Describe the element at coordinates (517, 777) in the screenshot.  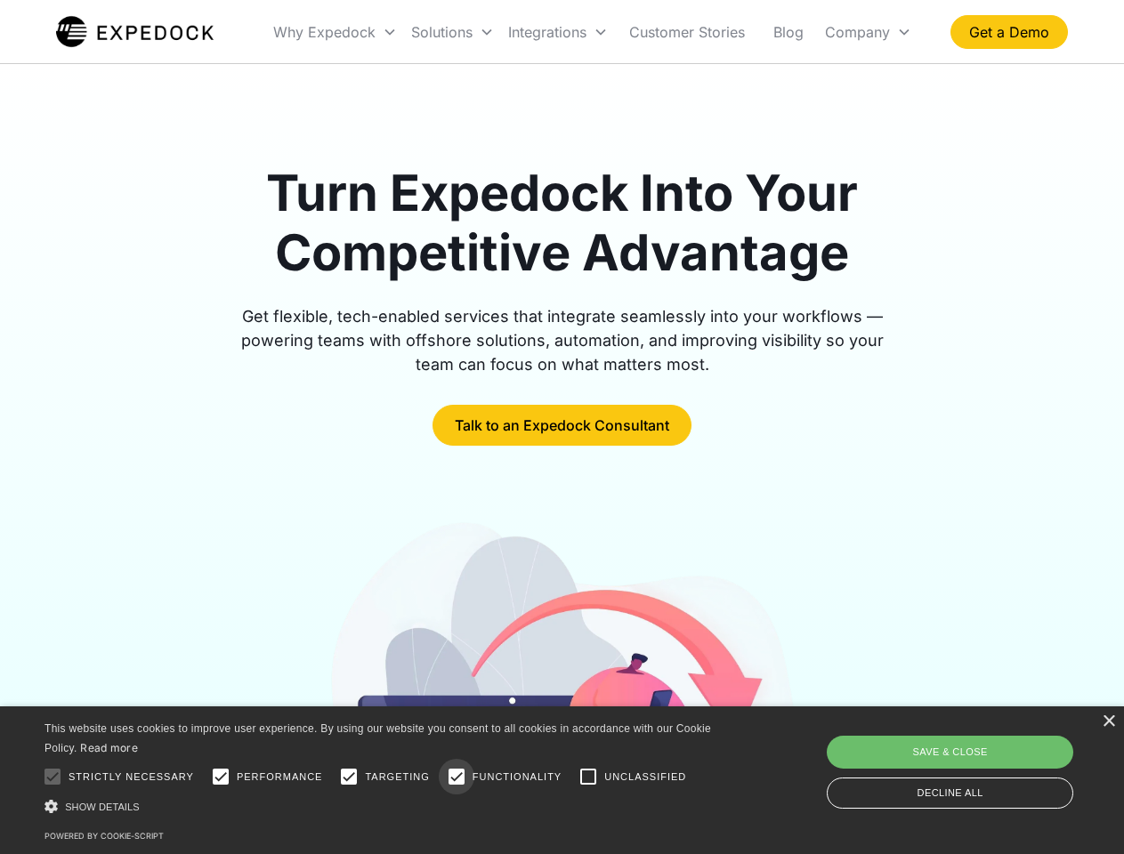
I see `span: Functionality` at that location.